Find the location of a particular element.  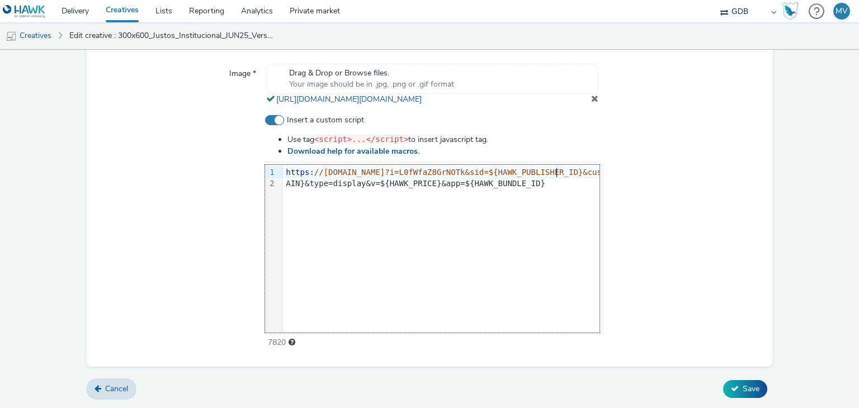

li: Use tag to insert javascript tag. is located at coordinates (443, 139).